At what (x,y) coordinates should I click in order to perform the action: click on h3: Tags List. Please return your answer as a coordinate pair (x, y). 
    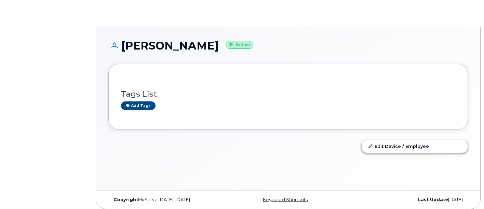
    Looking at the image, I should click on (288, 94).